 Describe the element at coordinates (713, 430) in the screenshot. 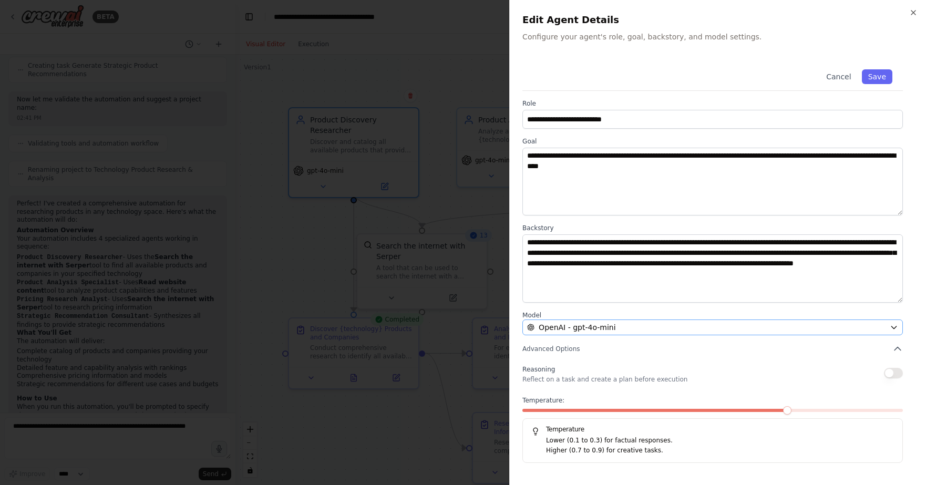

I see `h5: Temperature` at that location.